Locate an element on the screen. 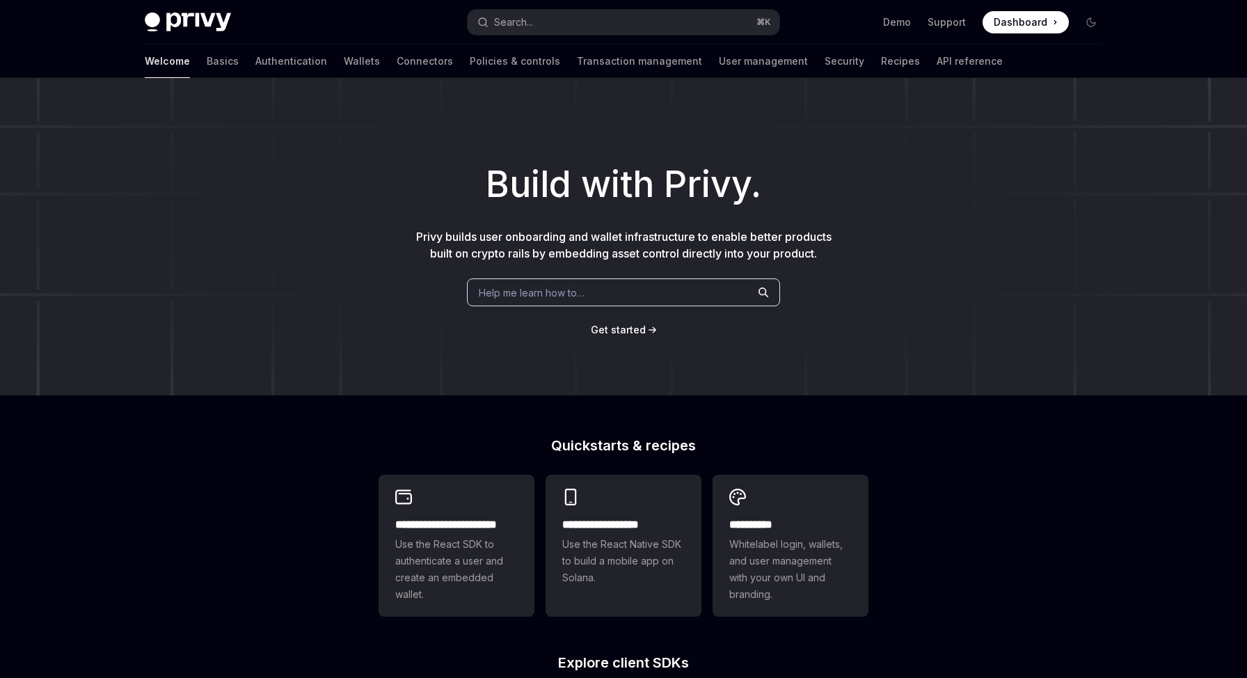  a: User management is located at coordinates (764, 61).